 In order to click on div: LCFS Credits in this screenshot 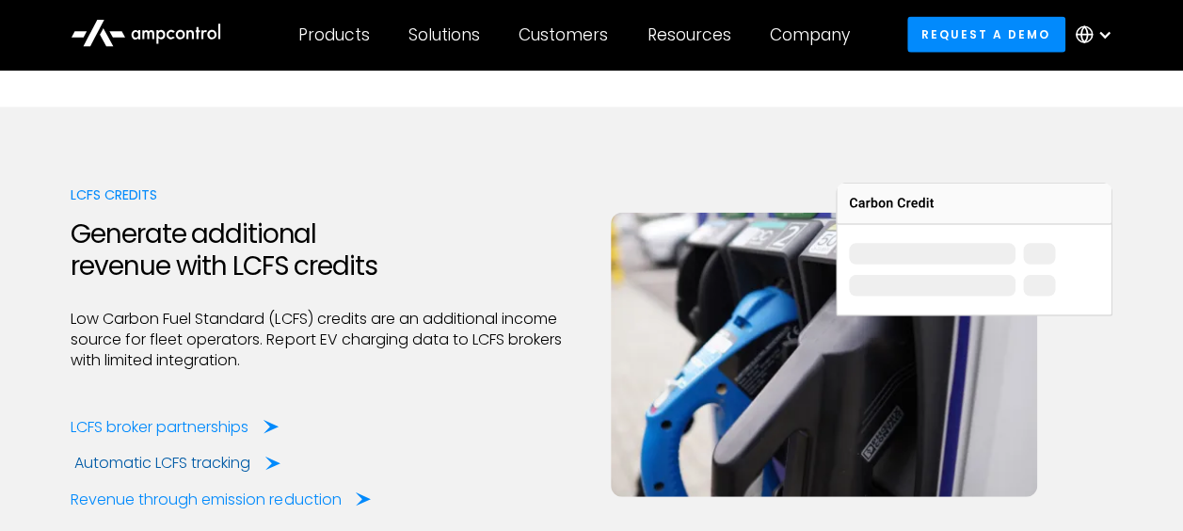, I will do `click(321, 195)`.